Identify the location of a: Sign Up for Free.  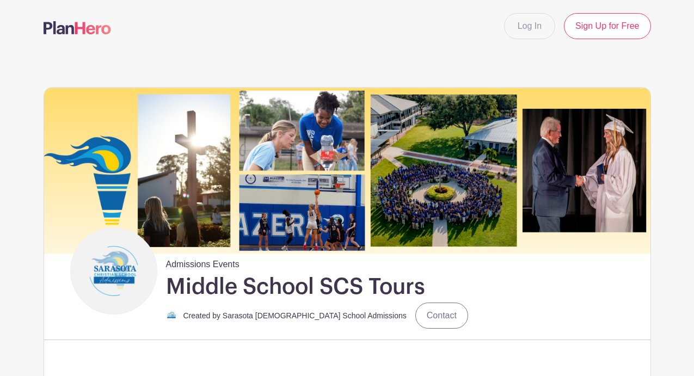
(607, 26).